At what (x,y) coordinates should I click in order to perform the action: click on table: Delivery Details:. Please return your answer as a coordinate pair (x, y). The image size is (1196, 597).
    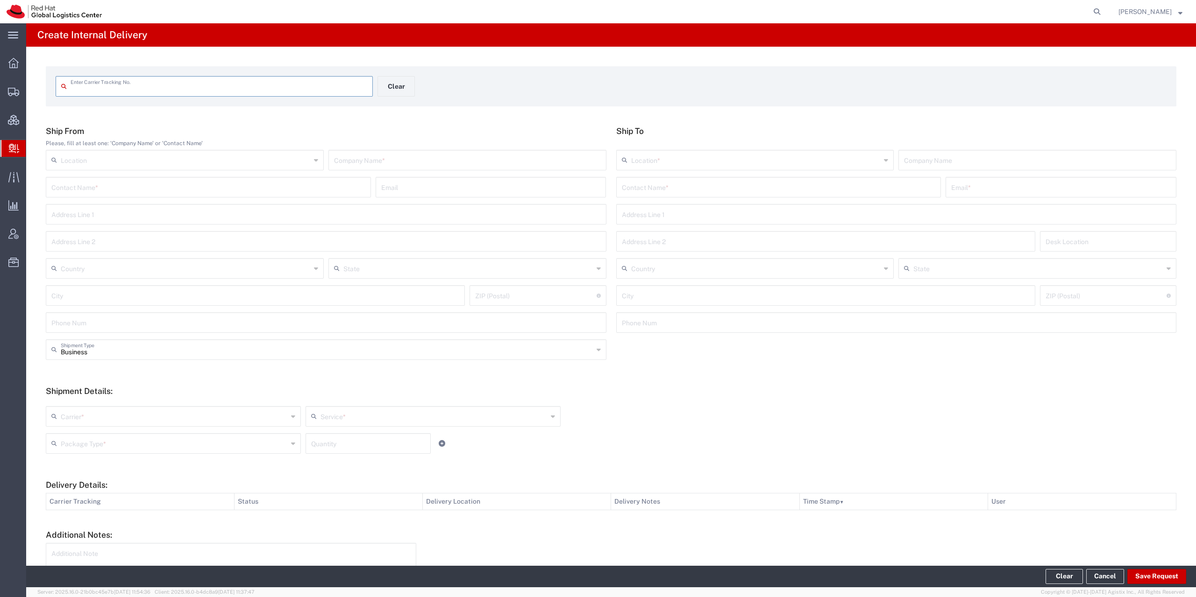
    Looking at the image, I should click on (611, 502).